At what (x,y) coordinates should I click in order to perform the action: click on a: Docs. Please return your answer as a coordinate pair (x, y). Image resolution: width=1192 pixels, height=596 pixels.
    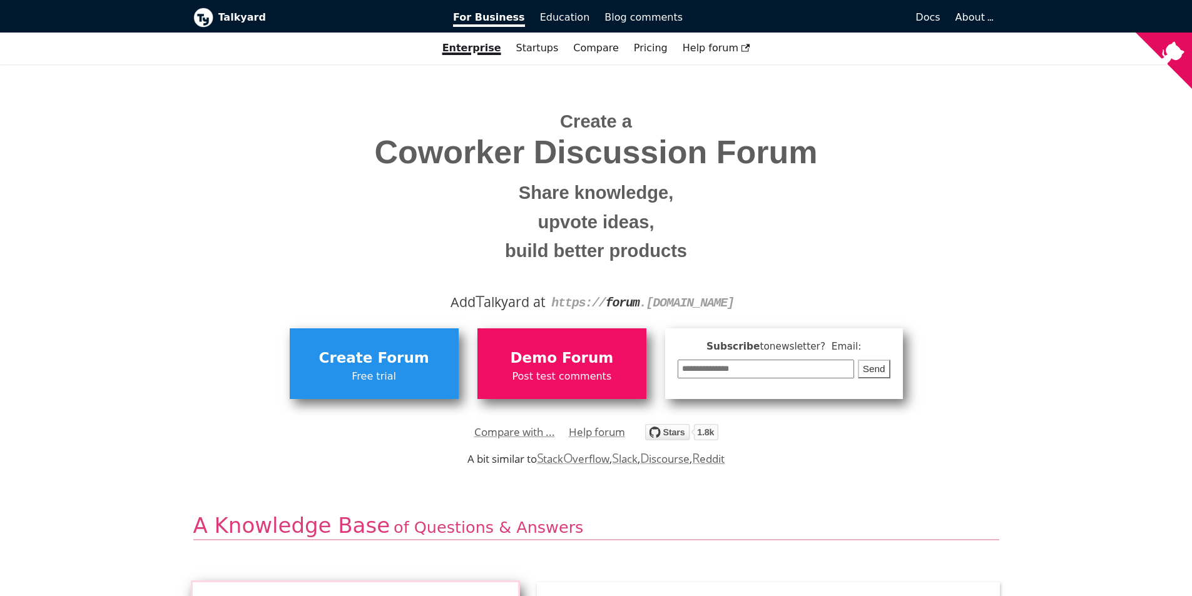
    Looking at the image, I should click on (819, 18).